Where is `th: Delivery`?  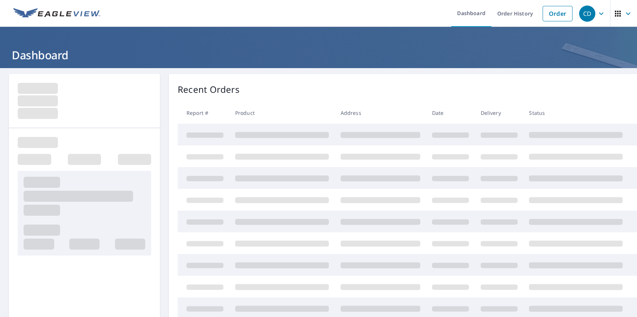
th: Delivery is located at coordinates (499, 113).